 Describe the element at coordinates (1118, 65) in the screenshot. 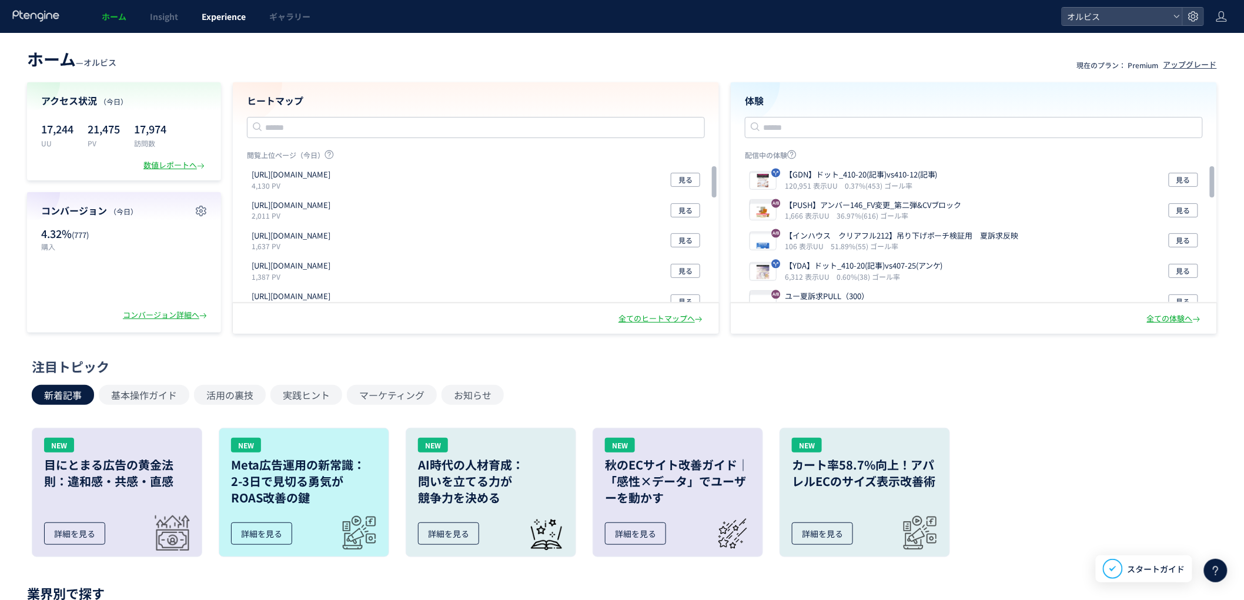

I see `p: 現在のプラン： Premium` at that location.